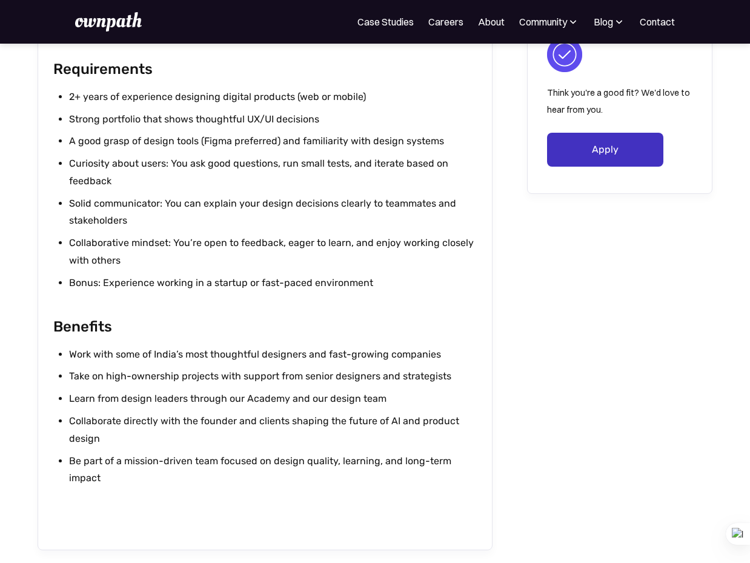 This screenshot has width=750, height=563. I want to click on li: A good grasp of design tools (Figma preferred) and familiarity with design systems, so click(273, 141).